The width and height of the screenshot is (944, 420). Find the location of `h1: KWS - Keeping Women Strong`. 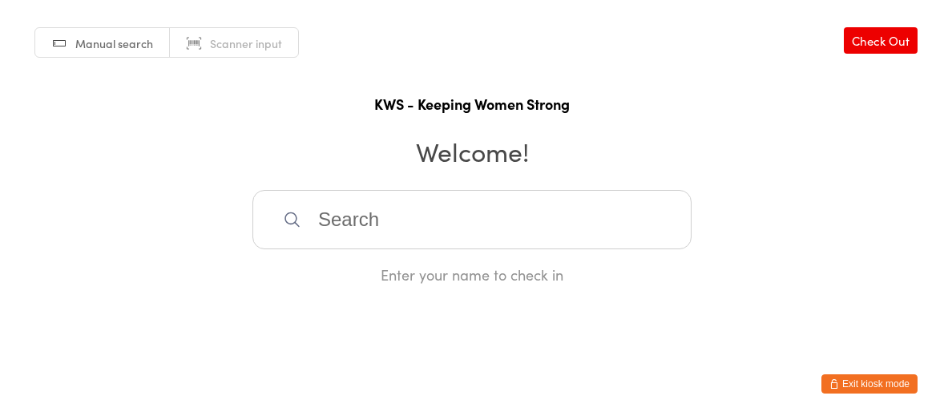

h1: KWS - Keeping Women Strong is located at coordinates (472, 103).